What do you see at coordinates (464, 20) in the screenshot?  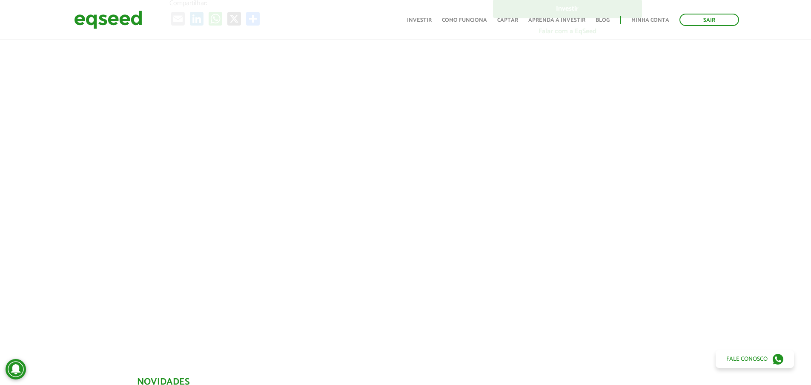 I see `a: Como funciona` at bounding box center [464, 20].